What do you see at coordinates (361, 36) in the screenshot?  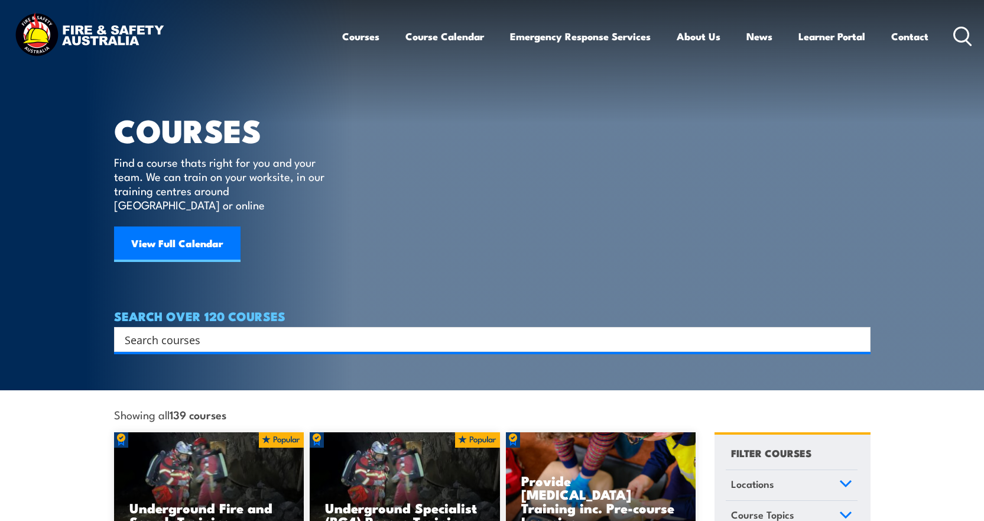 I see `a: Courses` at bounding box center [361, 36].